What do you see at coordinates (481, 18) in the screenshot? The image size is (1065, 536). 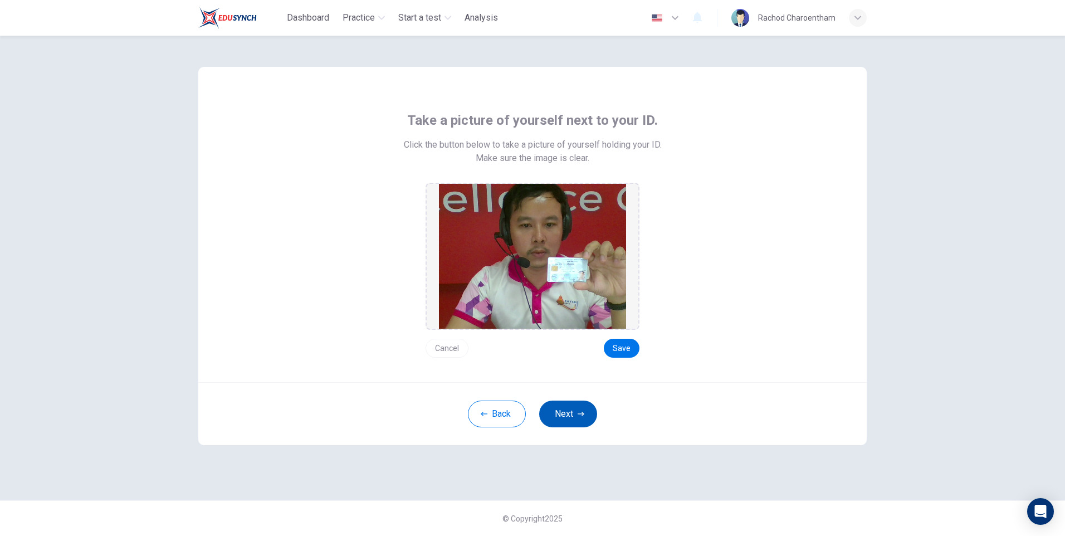 I see `span: Analysis` at bounding box center [481, 18].